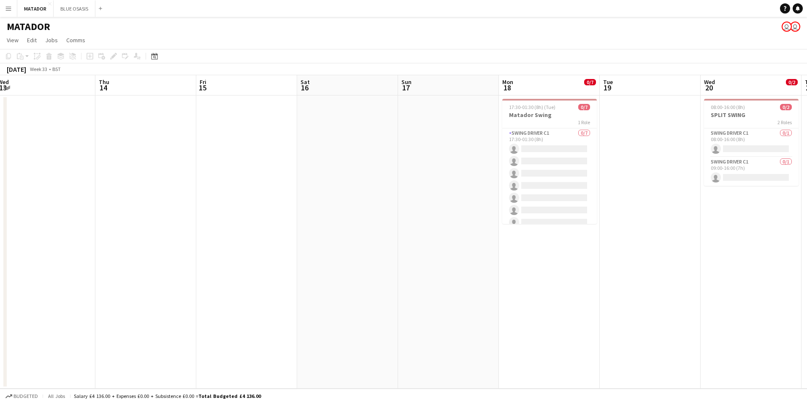 This screenshot has width=807, height=403. Describe the element at coordinates (104, 82) in the screenshot. I see `span: Thu` at that location.